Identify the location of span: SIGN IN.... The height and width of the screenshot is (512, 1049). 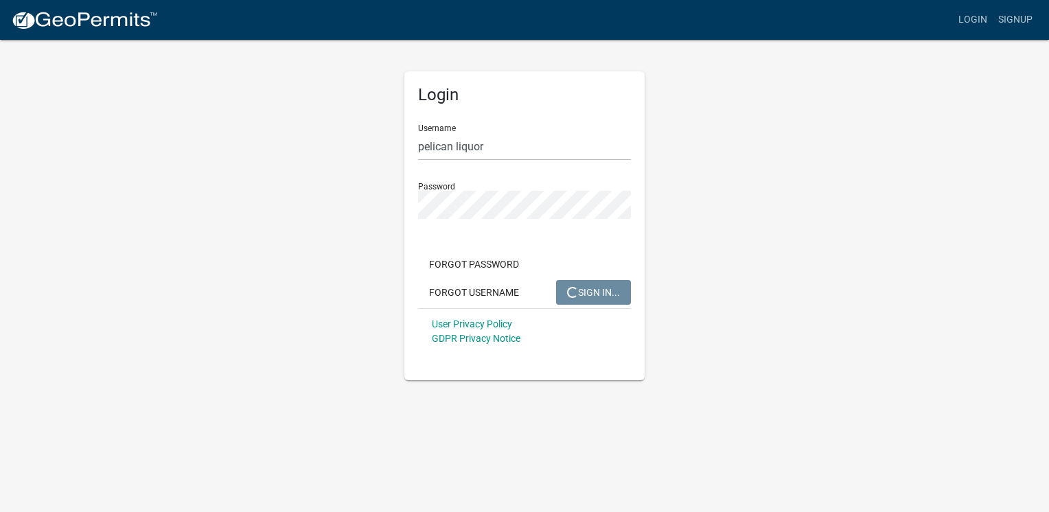
(593, 292).